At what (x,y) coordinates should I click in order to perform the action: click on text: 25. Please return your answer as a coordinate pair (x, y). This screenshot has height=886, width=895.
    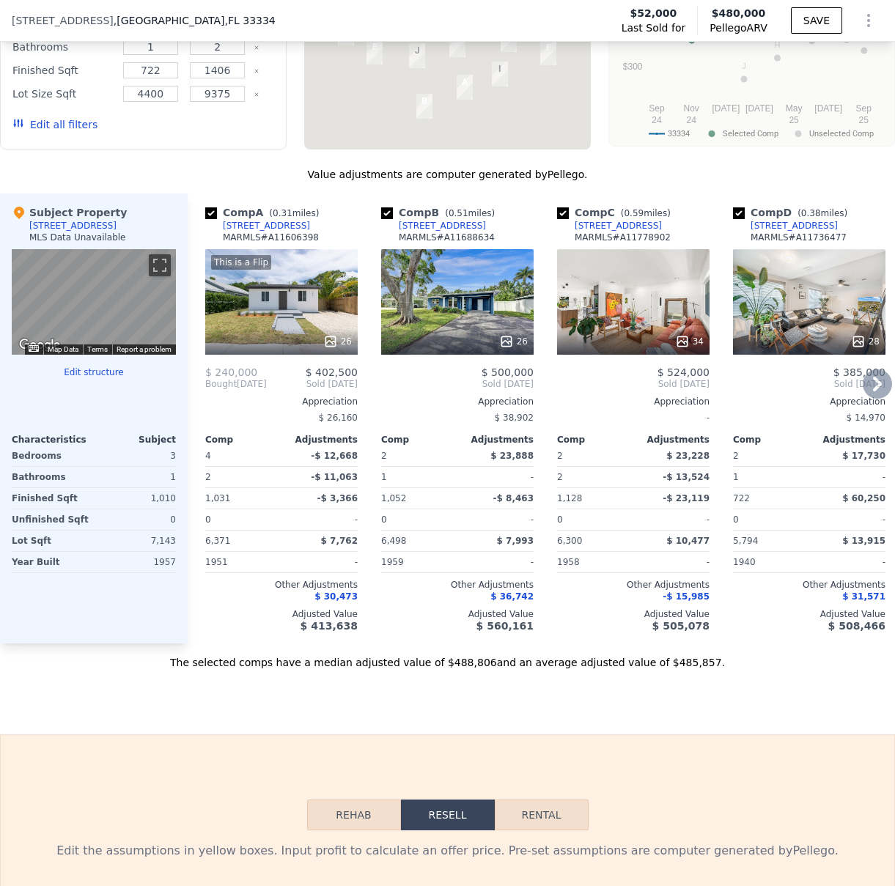
    Looking at the image, I should click on (794, 120).